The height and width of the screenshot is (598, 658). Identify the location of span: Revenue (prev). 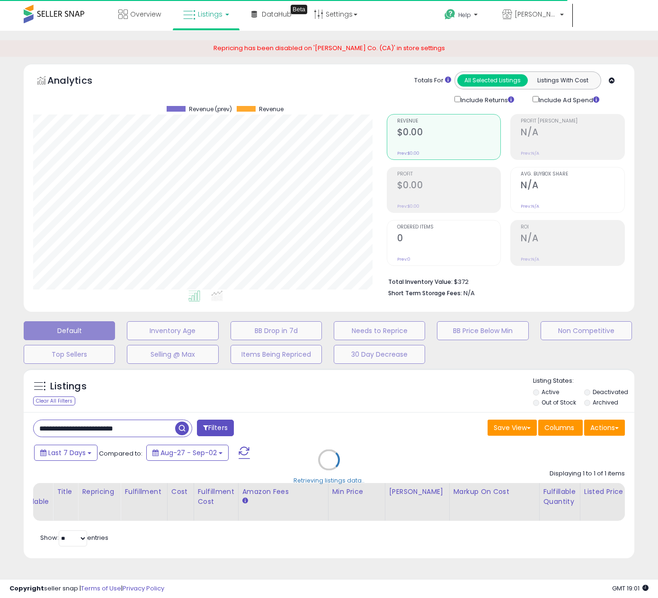
(210, 109).